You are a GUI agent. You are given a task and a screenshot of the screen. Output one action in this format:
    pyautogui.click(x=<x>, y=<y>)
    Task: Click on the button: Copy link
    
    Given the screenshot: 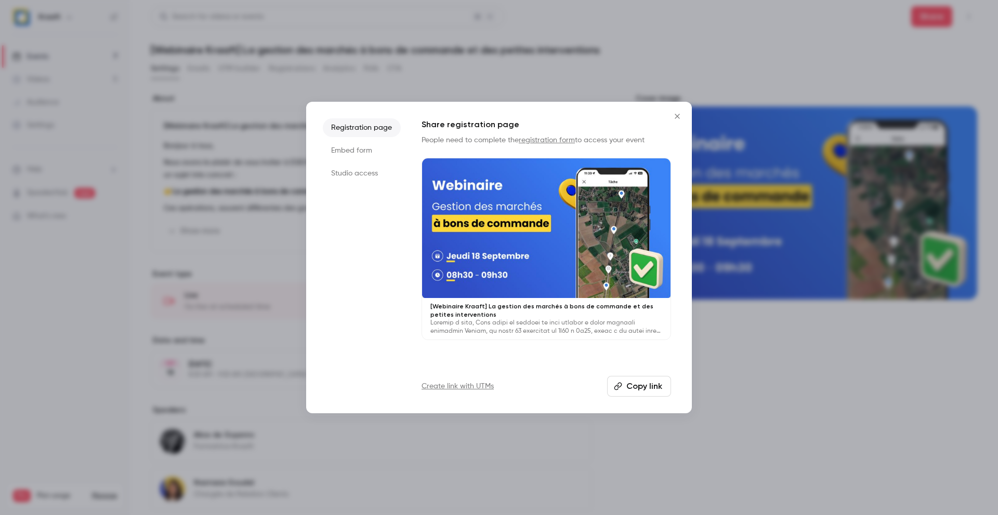 What is the action you would take?
    pyautogui.click(x=639, y=387)
    